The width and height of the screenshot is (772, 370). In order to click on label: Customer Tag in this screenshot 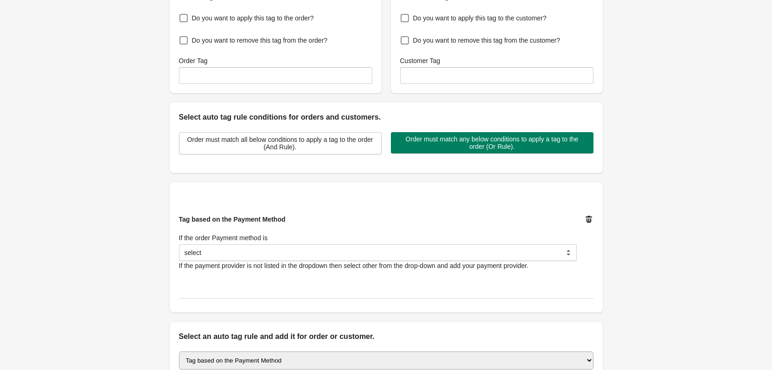, I will do `click(420, 61)`.